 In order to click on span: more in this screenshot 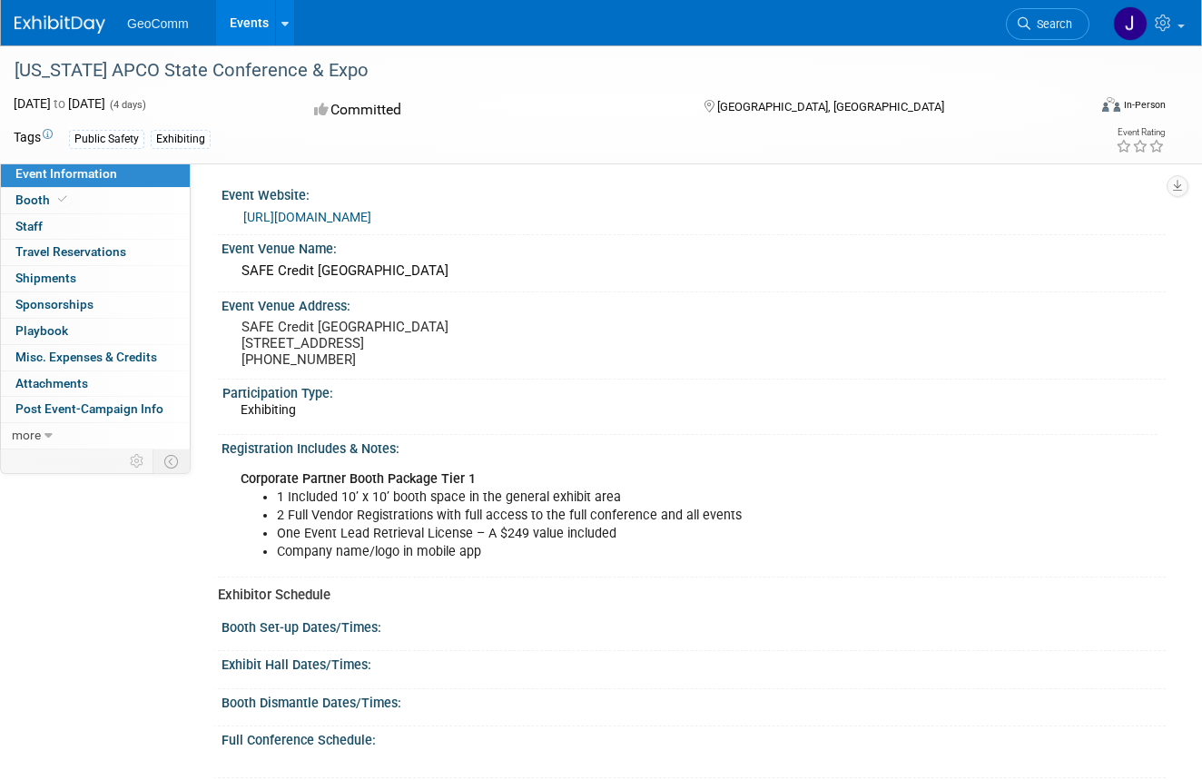, I will do `click(26, 435)`.